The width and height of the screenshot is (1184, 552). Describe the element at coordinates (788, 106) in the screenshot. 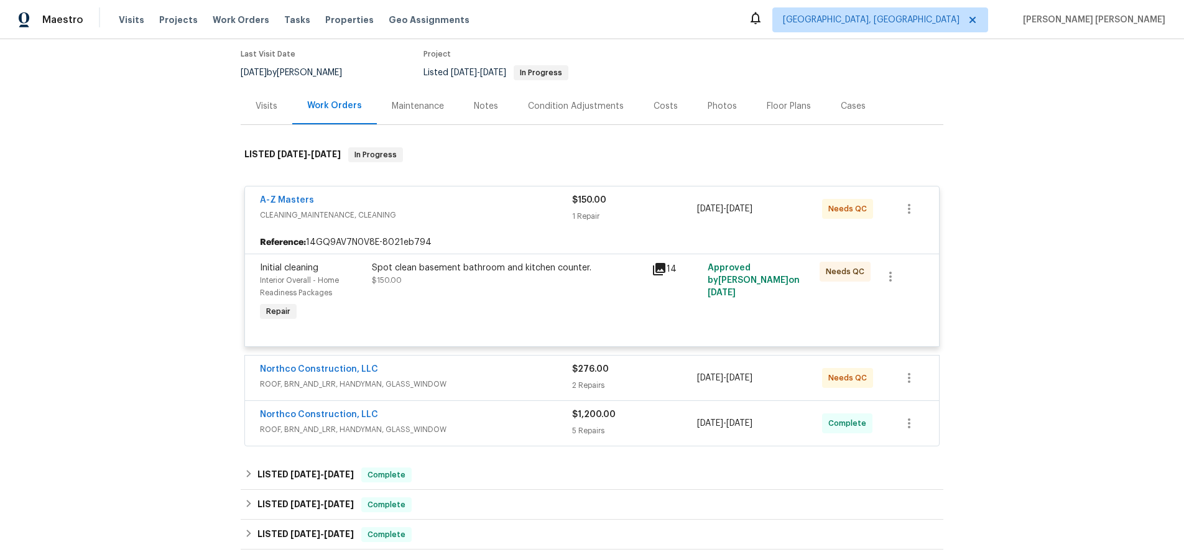

I see `div: Floor Plans` at that location.